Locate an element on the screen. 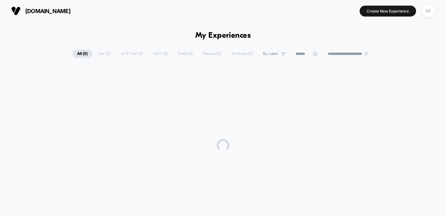 The height and width of the screenshot is (216, 446). button: EF is located at coordinates (428, 11).